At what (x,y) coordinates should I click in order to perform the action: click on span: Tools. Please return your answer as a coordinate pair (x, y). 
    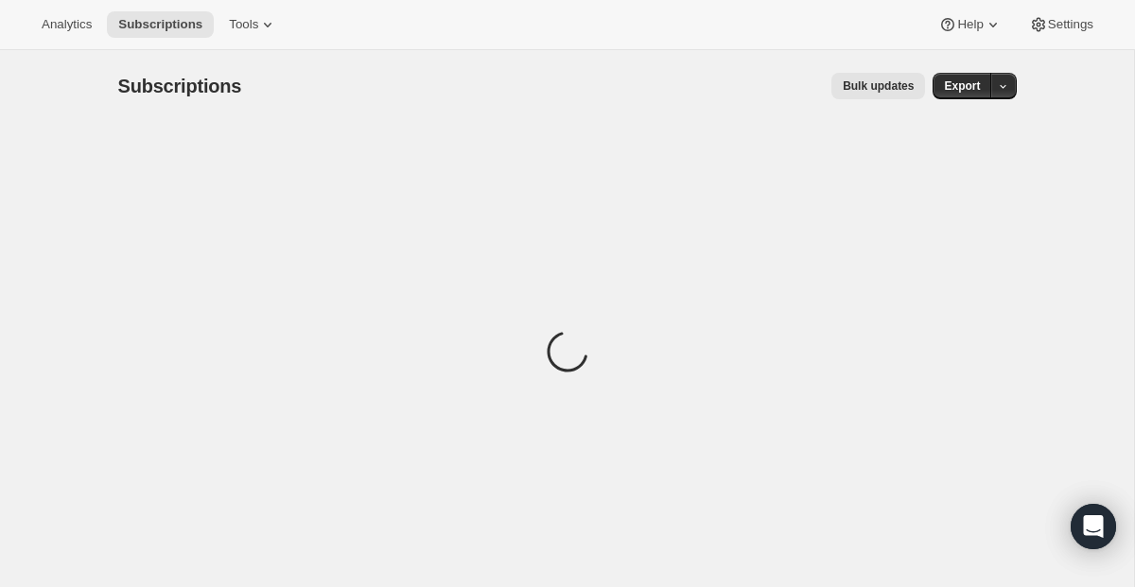
    Looking at the image, I should click on (243, 25).